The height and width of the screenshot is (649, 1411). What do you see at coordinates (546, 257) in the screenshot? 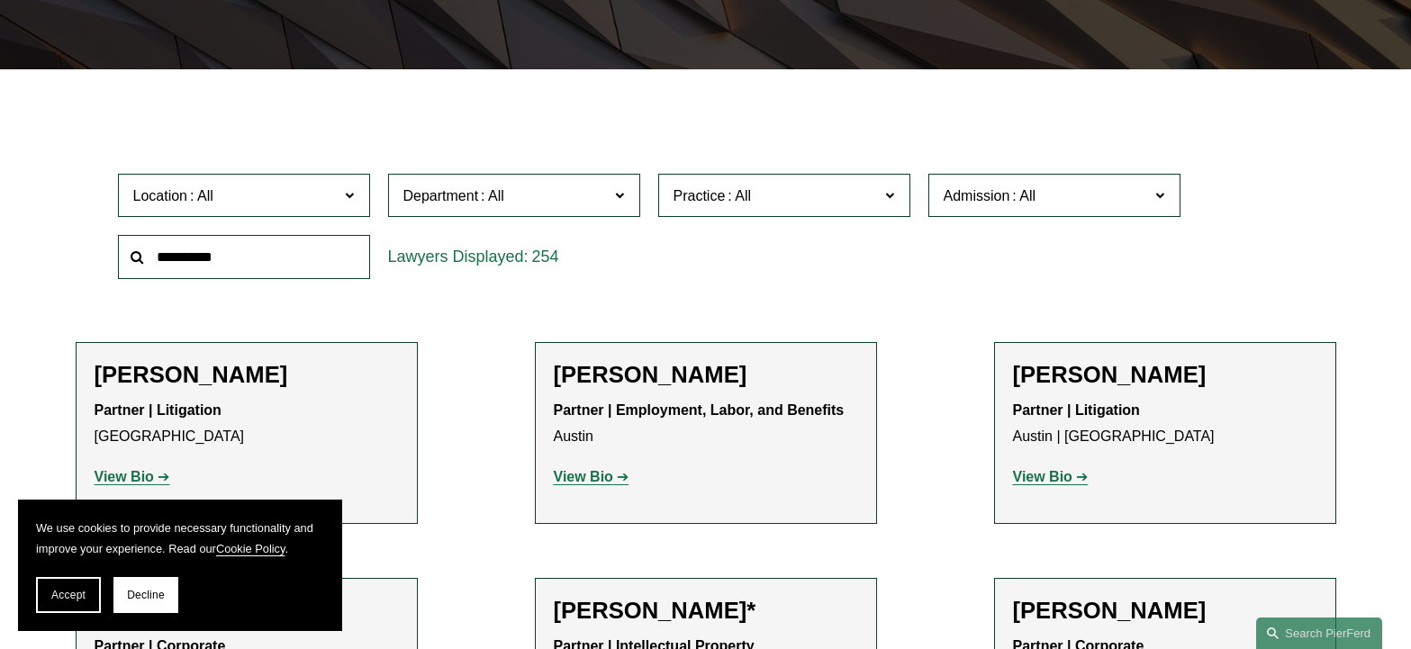
I see `span: 254` at bounding box center [546, 257].